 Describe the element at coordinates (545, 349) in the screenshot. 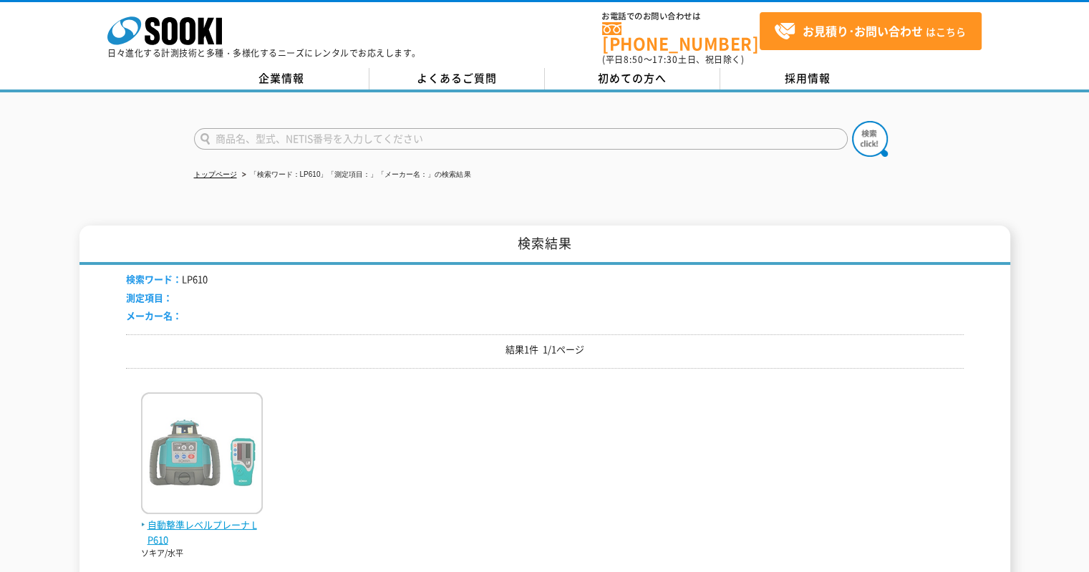

I see `p: 結果1件 1/1ページ` at that location.